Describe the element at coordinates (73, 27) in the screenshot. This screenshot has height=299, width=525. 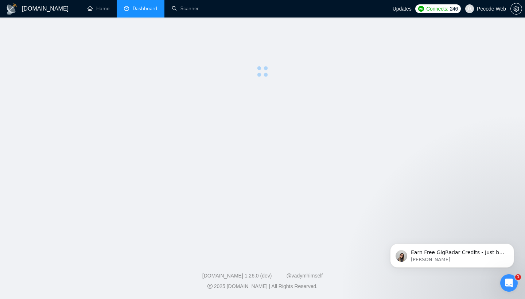
I see `div: message notification from Mariia, Щойно. Earn Free GigRadar Credits - Just by Sharing Your Story!...` at that location.